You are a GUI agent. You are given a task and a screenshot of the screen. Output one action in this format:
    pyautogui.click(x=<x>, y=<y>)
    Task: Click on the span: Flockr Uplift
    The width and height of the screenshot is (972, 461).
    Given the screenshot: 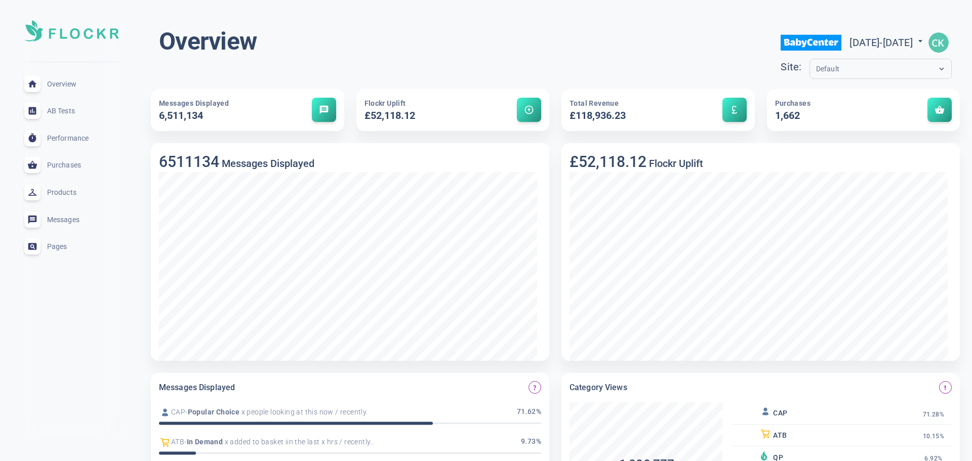 What is the action you would take?
    pyautogui.click(x=385, y=103)
    